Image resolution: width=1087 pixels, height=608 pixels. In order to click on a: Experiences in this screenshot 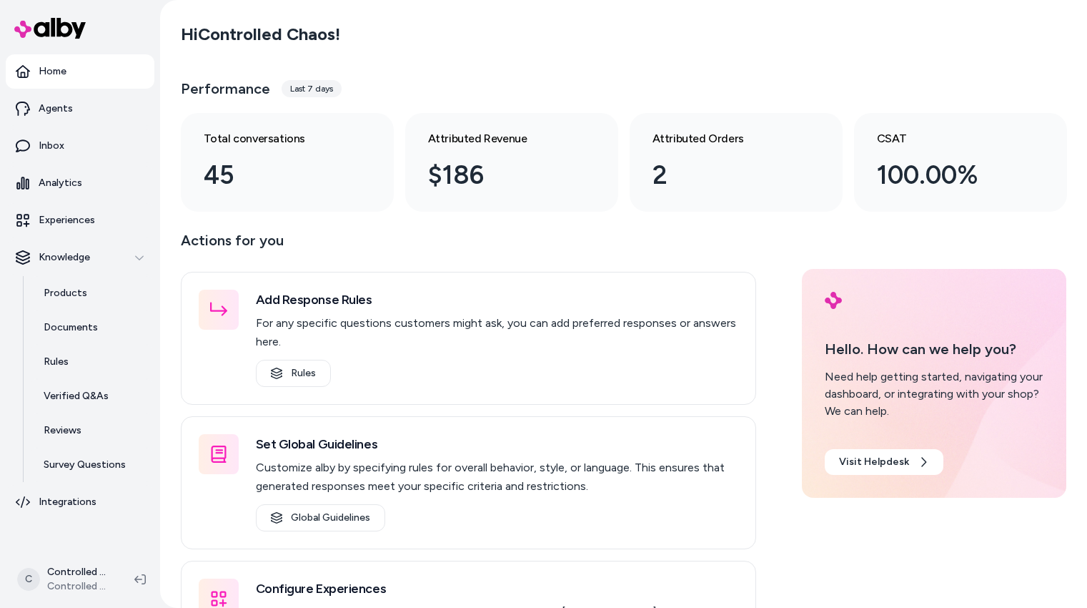, I will do `click(80, 220)`.